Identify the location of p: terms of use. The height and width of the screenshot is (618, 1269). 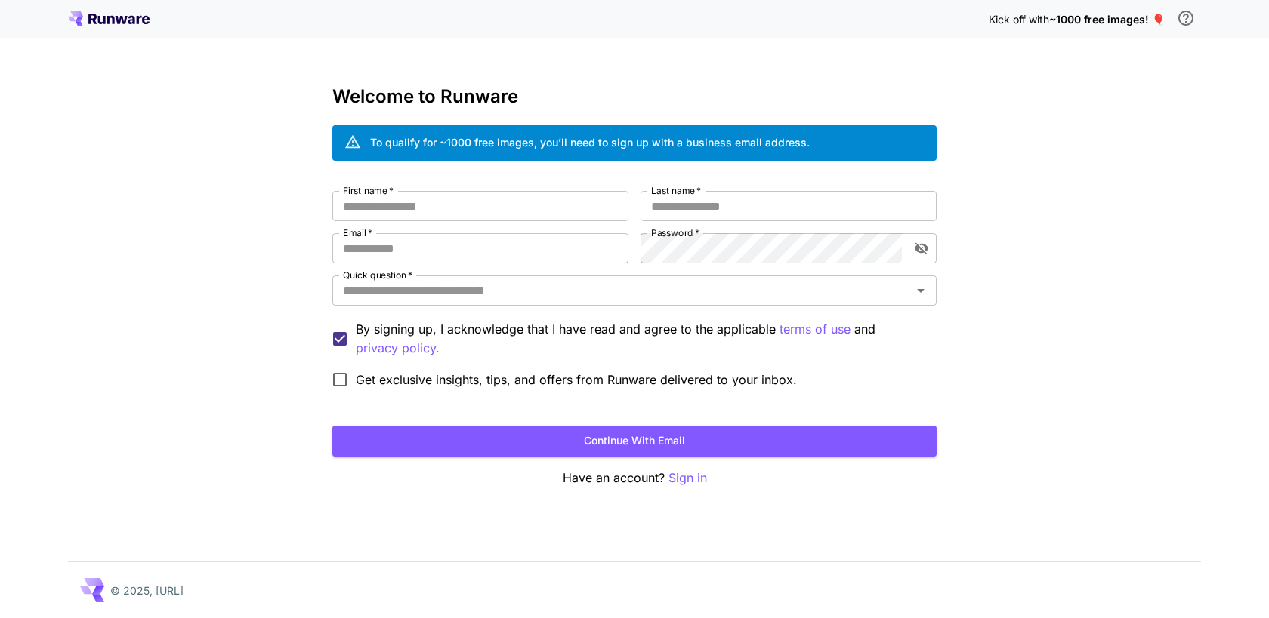
(815, 329).